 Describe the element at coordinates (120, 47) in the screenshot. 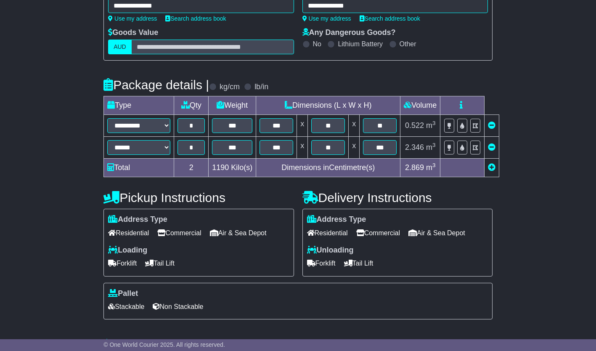

I see `label: AUD` at that location.